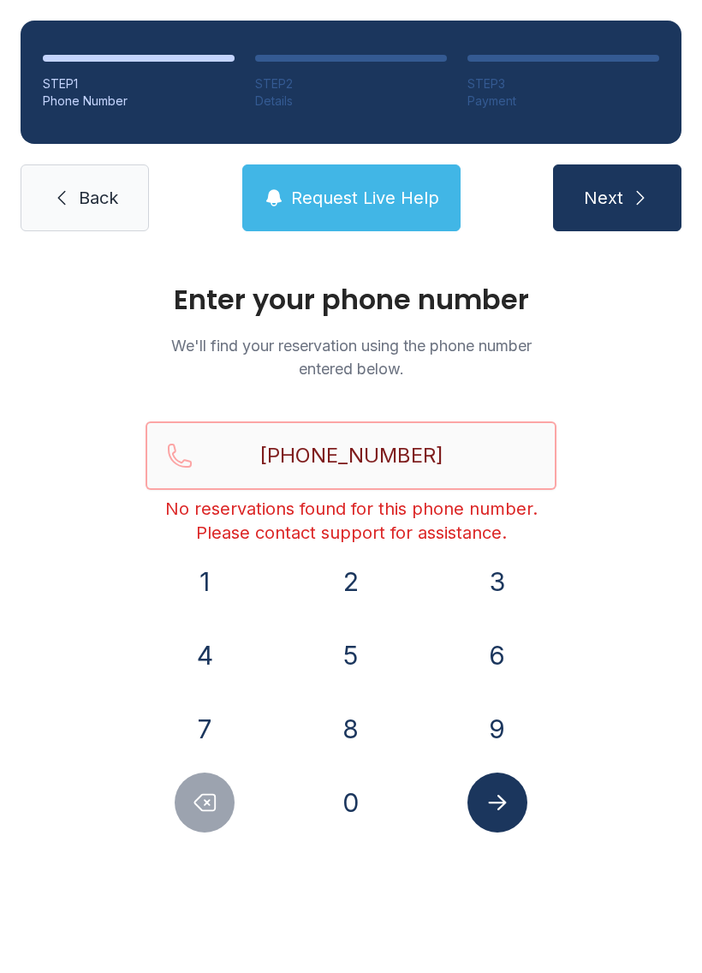  Describe the element at coordinates (498, 729) in the screenshot. I see `button: 9` at that location.